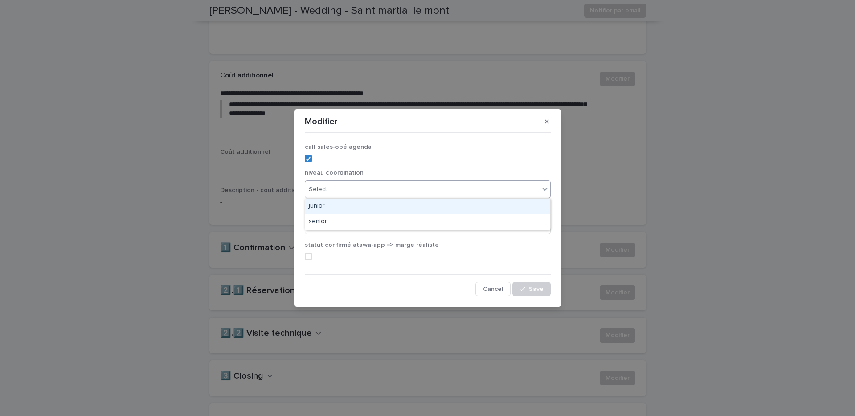 The width and height of the screenshot is (855, 416). I want to click on span: Save, so click(536, 289).